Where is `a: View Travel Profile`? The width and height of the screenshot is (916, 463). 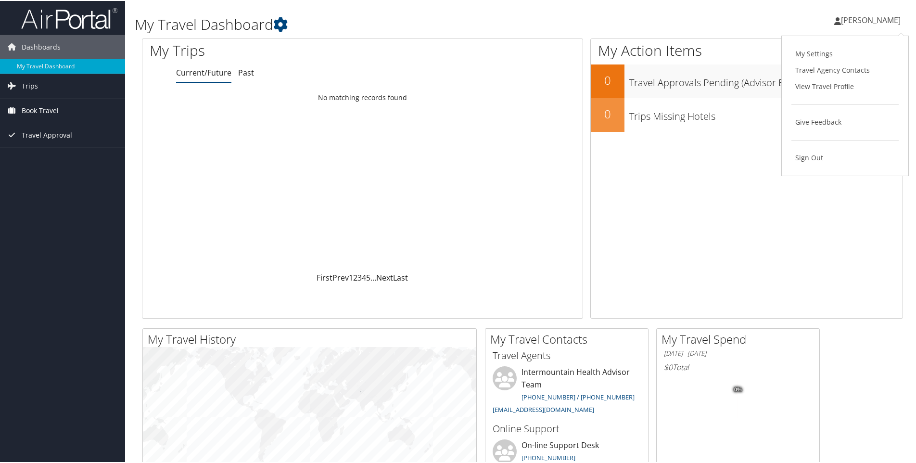 a: View Travel Profile is located at coordinates (845, 86).